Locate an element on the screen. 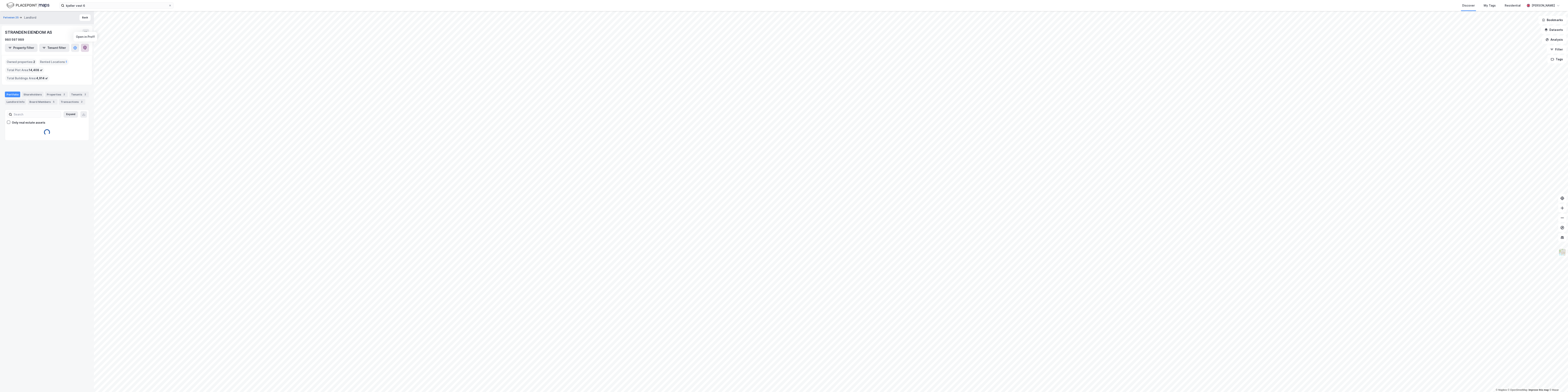  div: Transactions is located at coordinates (72, 102).